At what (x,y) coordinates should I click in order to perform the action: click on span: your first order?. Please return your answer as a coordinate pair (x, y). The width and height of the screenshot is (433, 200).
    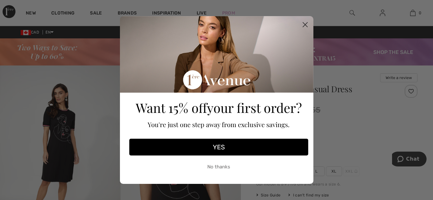
    Looking at the image, I should click on (254, 107).